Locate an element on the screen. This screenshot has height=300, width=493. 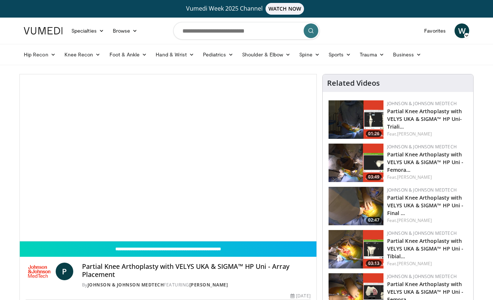
a: W is located at coordinates (461, 31).